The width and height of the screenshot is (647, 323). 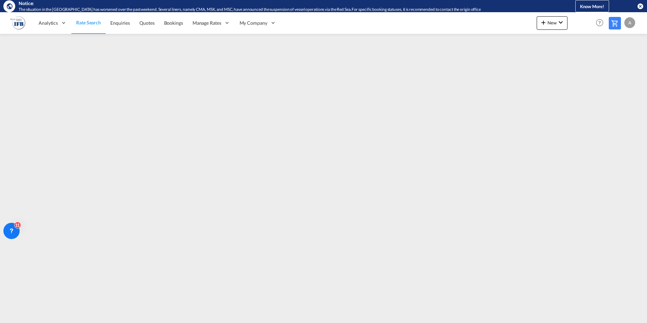 What do you see at coordinates (258, 23) in the screenshot?
I see `div: My Company` at bounding box center [258, 23].